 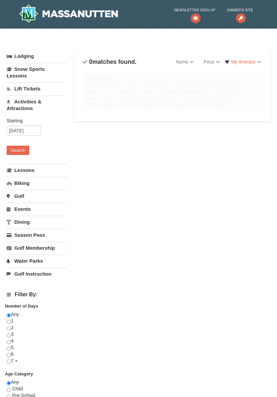 What do you see at coordinates (22, 306) in the screenshot?
I see `strong: Number of Days` at bounding box center [22, 306].